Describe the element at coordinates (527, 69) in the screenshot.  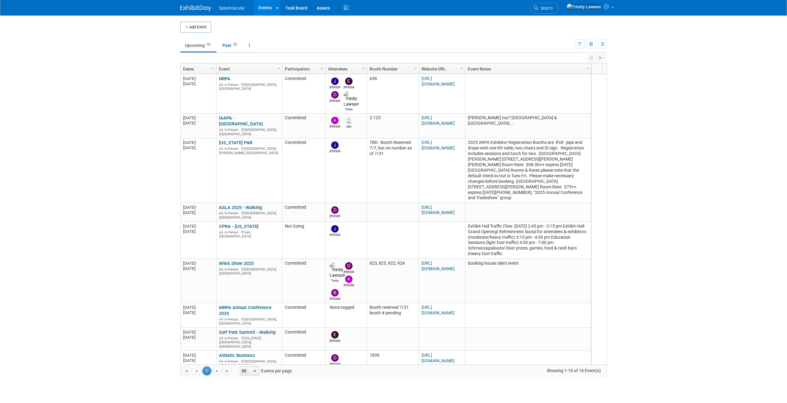
I see `a: Event Notes` at that location.